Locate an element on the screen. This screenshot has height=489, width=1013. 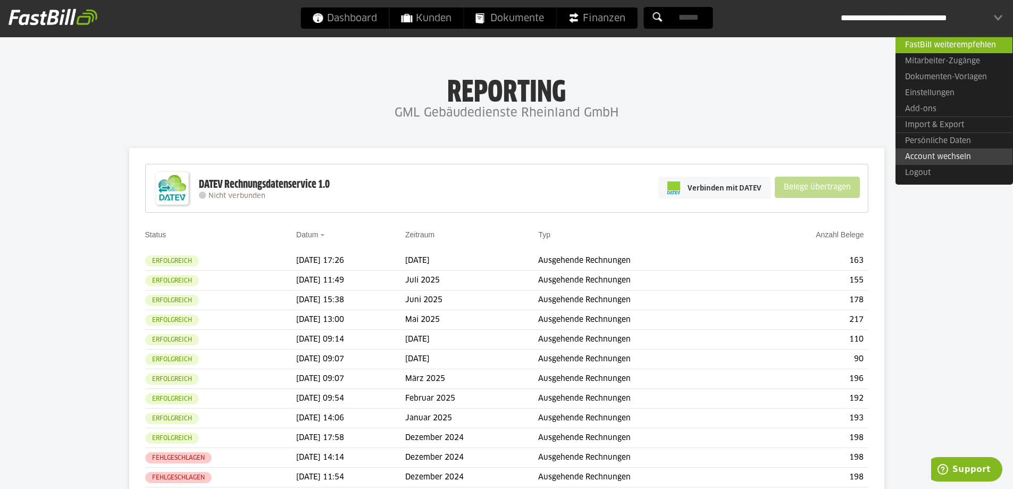
a: Account wechseln is located at coordinates (954, 156).